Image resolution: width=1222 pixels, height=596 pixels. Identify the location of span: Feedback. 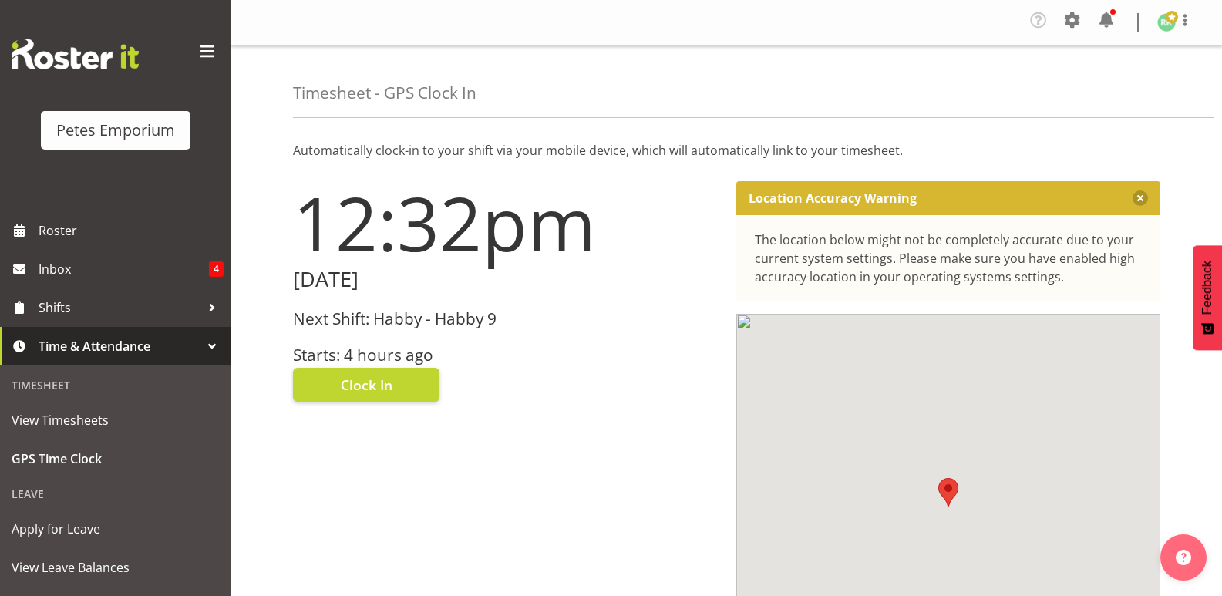
(1207, 288).